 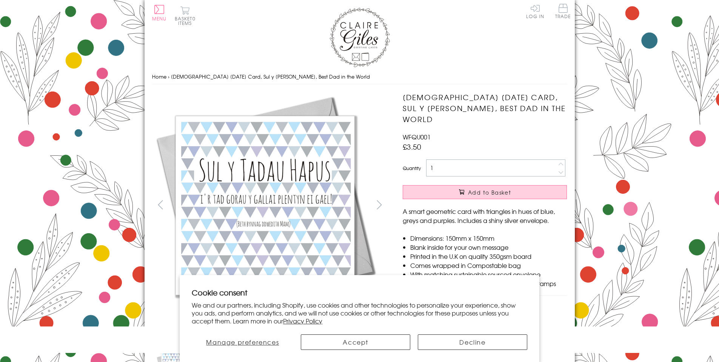 What do you see at coordinates (563, 12) in the screenshot?
I see `a: Trade` at bounding box center [563, 12].